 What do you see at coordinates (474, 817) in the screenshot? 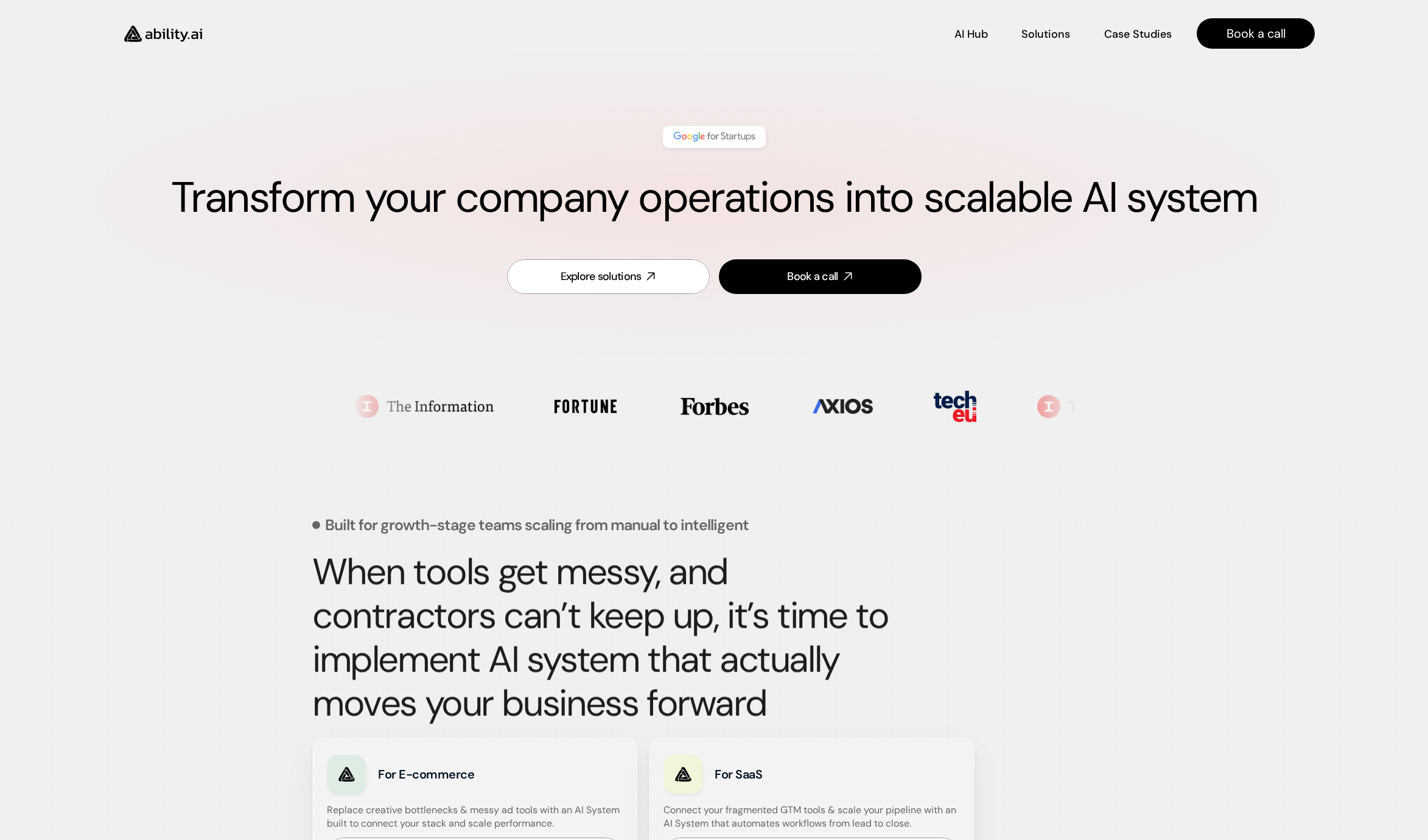
I see `h4: Replace creative bottlenecks & messy ad tools with an AI System built to connect your stack and s...` at bounding box center [474, 817].